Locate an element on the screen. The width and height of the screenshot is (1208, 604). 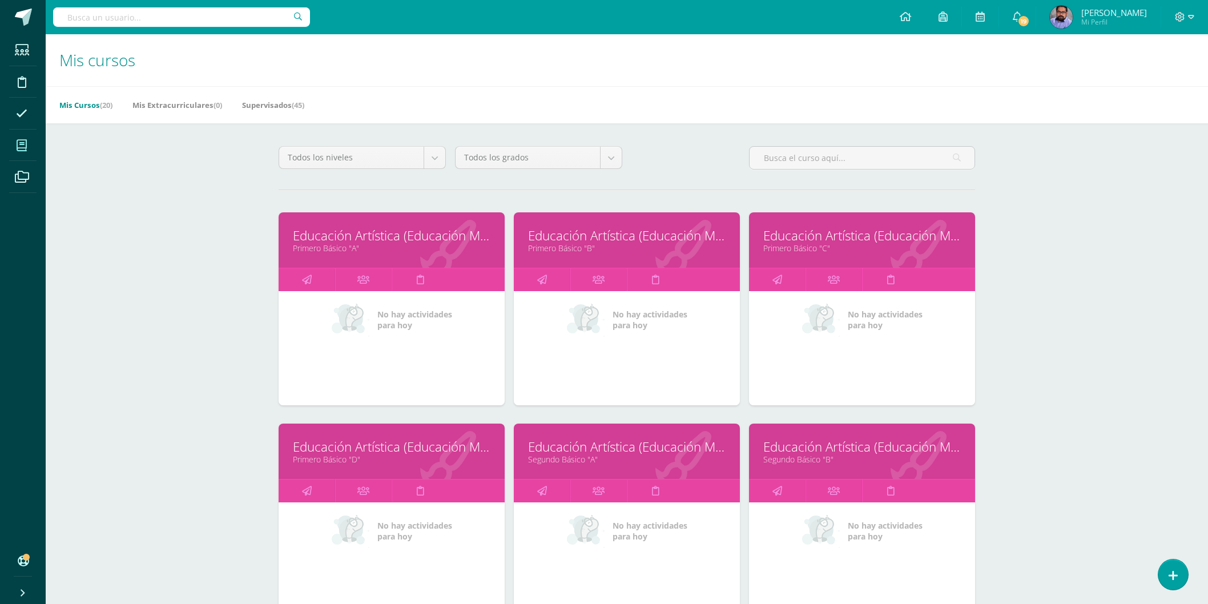
span: Todos los grados is located at coordinates (528, 158).